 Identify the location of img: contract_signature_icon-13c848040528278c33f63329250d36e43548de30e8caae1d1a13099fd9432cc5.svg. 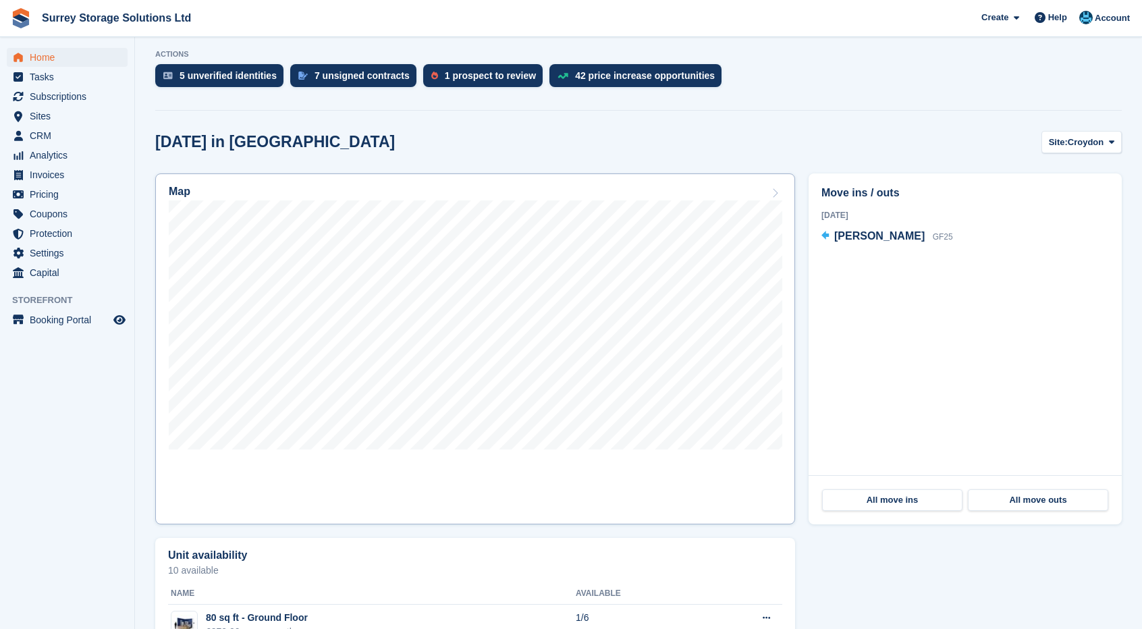
(303, 76).